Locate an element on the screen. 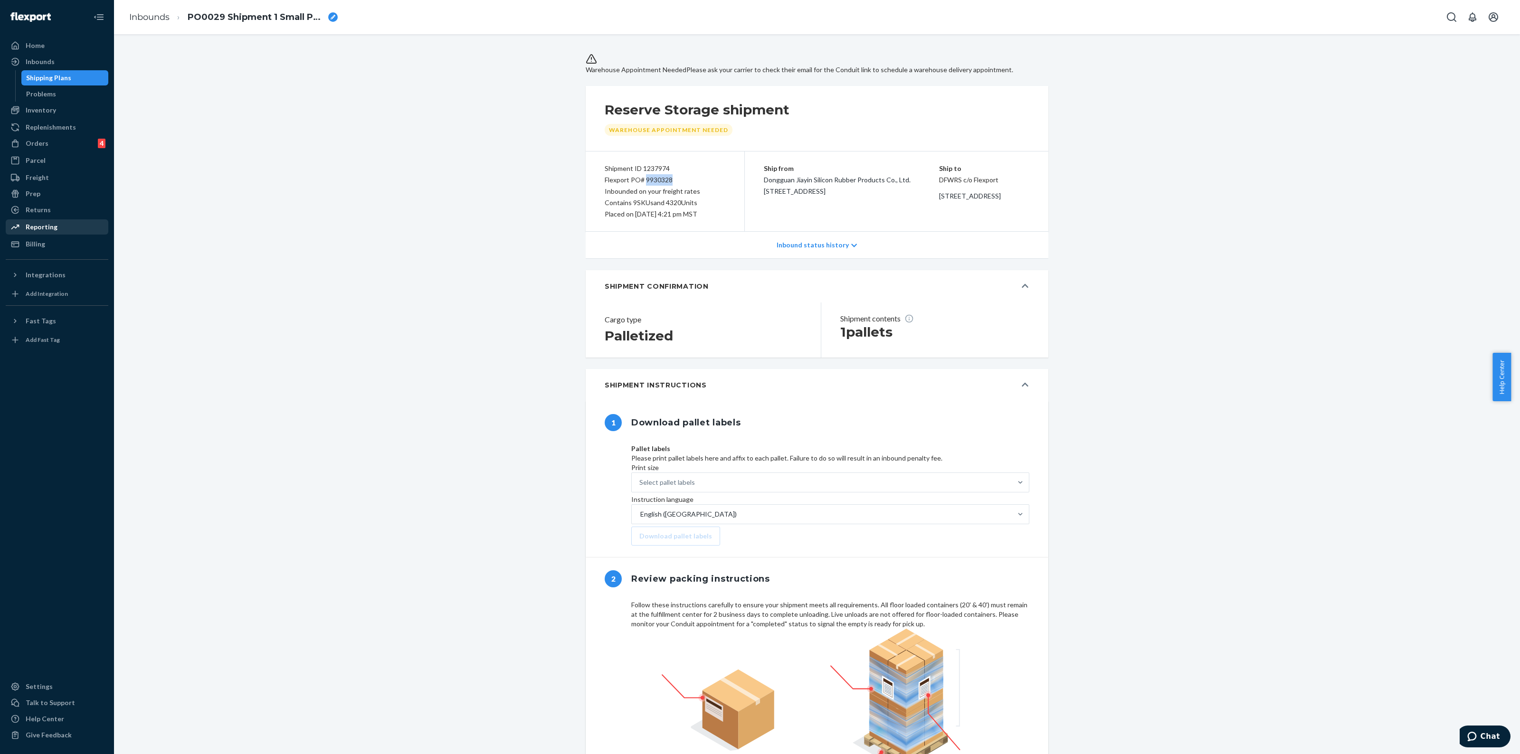  div: Follow these instructions carefully to ensure your shipment meets all requirements. All floor loa... is located at coordinates (830, 615).